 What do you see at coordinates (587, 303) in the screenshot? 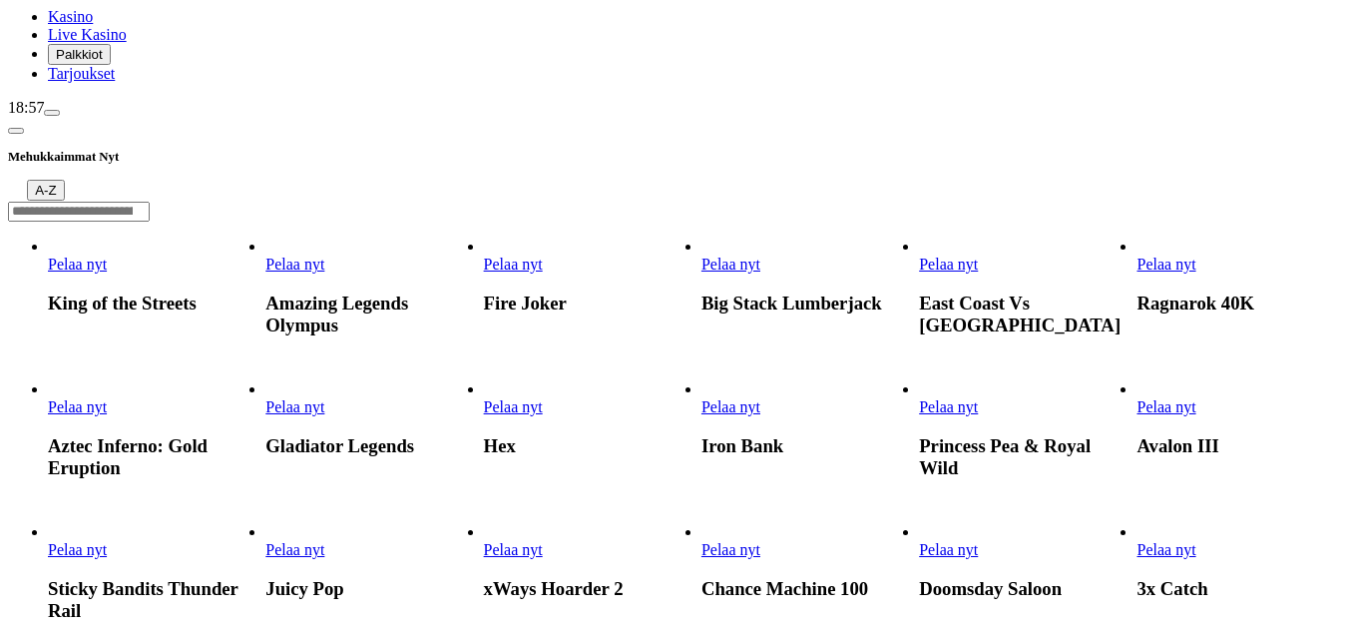
I see `h3: Fire Joker` at bounding box center [587, 303].